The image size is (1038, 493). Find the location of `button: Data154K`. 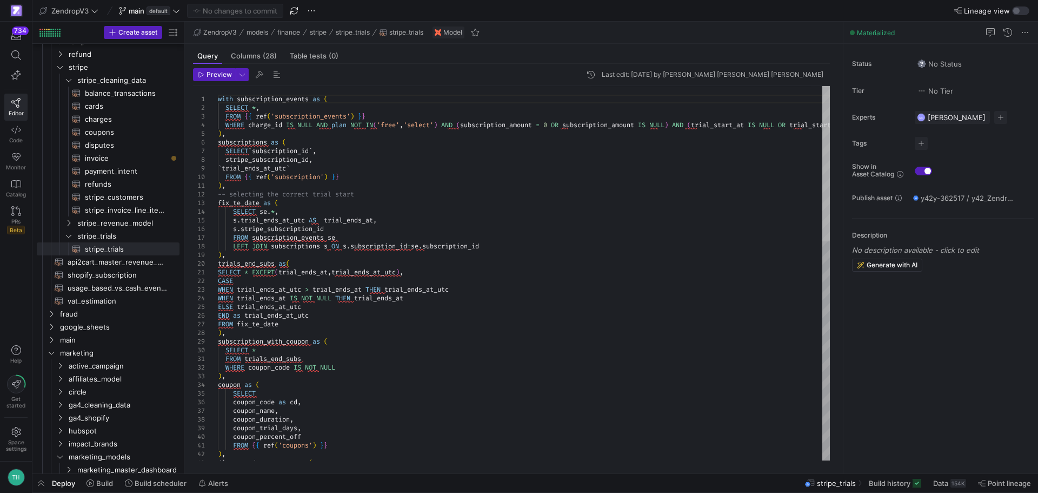

button: Data154K is located at coordinates (950, 483).